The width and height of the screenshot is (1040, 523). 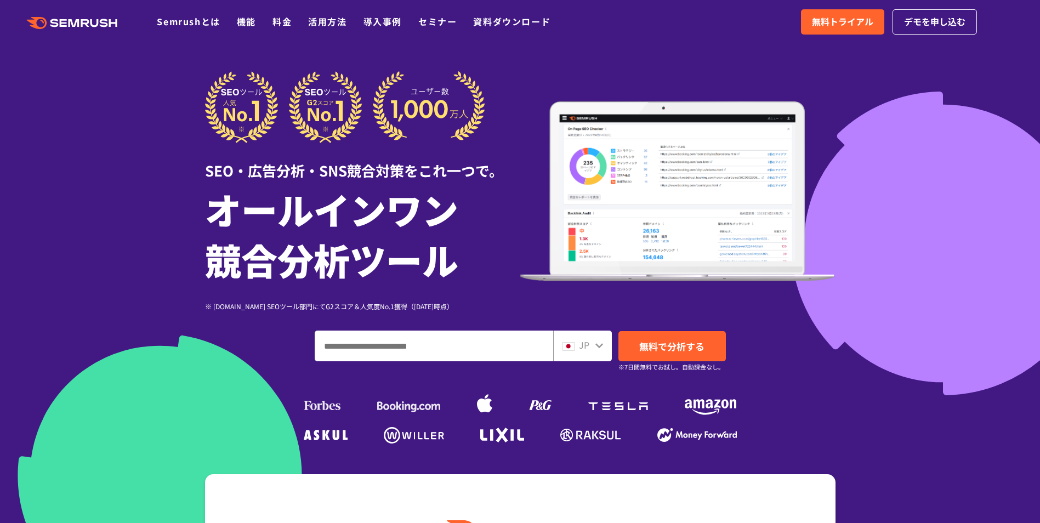 What do you see at coordinates (671, 346) in the screenshot?
I see `span: 無料で分析する` at bounding box center [671, 346].